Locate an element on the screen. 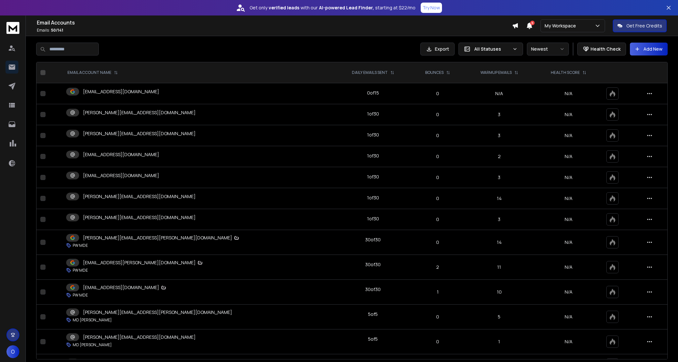  strong: verified leads is located at coordinates (284, 8).